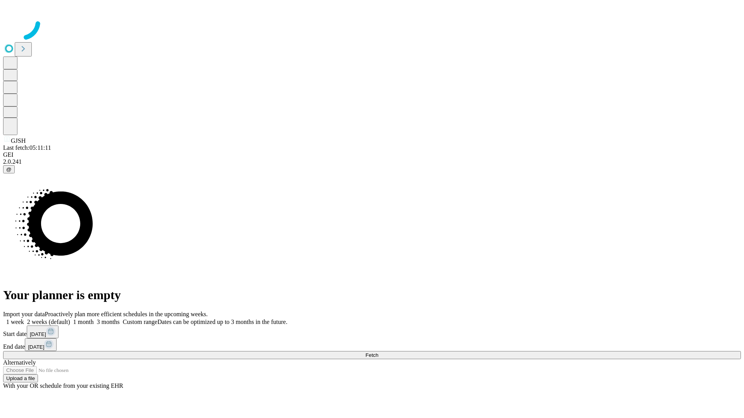 The height and width of the screenshot is (418, 744). I want to click on h1: Your planner is empty, so click(372, 295).